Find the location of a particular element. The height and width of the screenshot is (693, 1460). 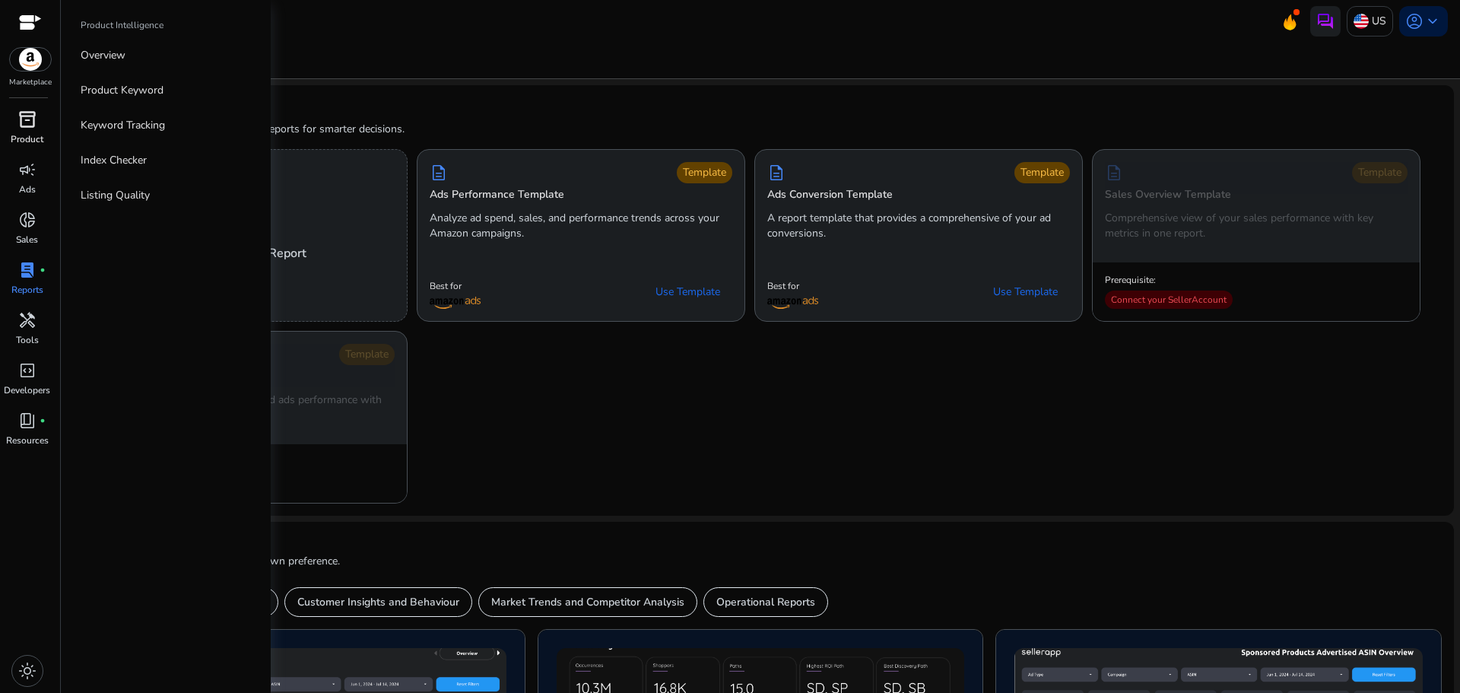

p: Customer Insights and Behaviour is located at coordinates (378, 601).